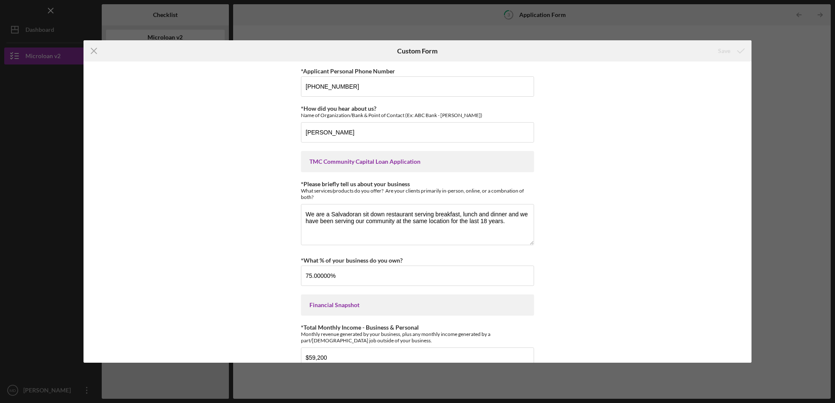 This screenshot has width=835, height=403. What do you see at coordinates (417, 337) in the screenshot?
I see `div: Monthly revenue generated by your business, plus any monthly income generated by a part/[DEMOGRAP...` at bounding box center [417, 337].